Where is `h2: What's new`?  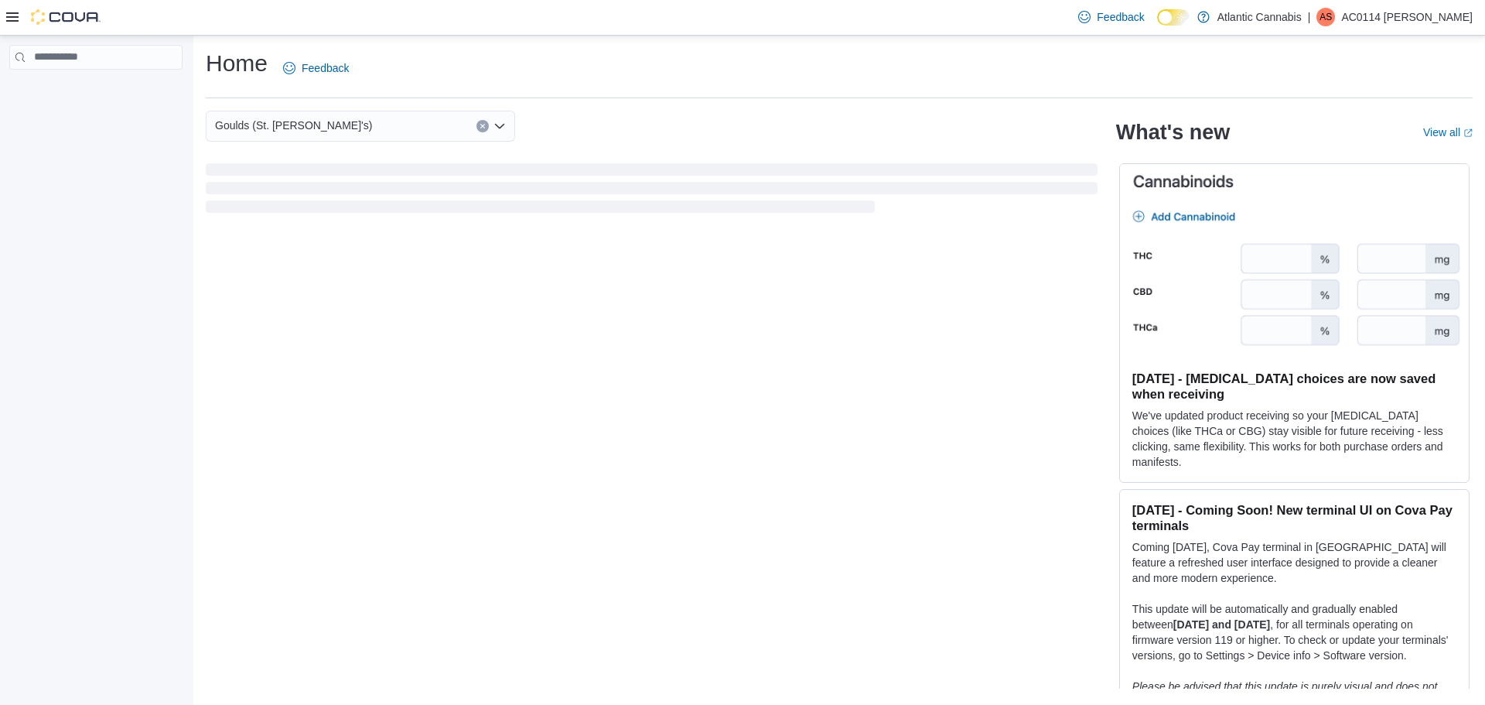
h2: What's new is located at coordinates (1173, 132).